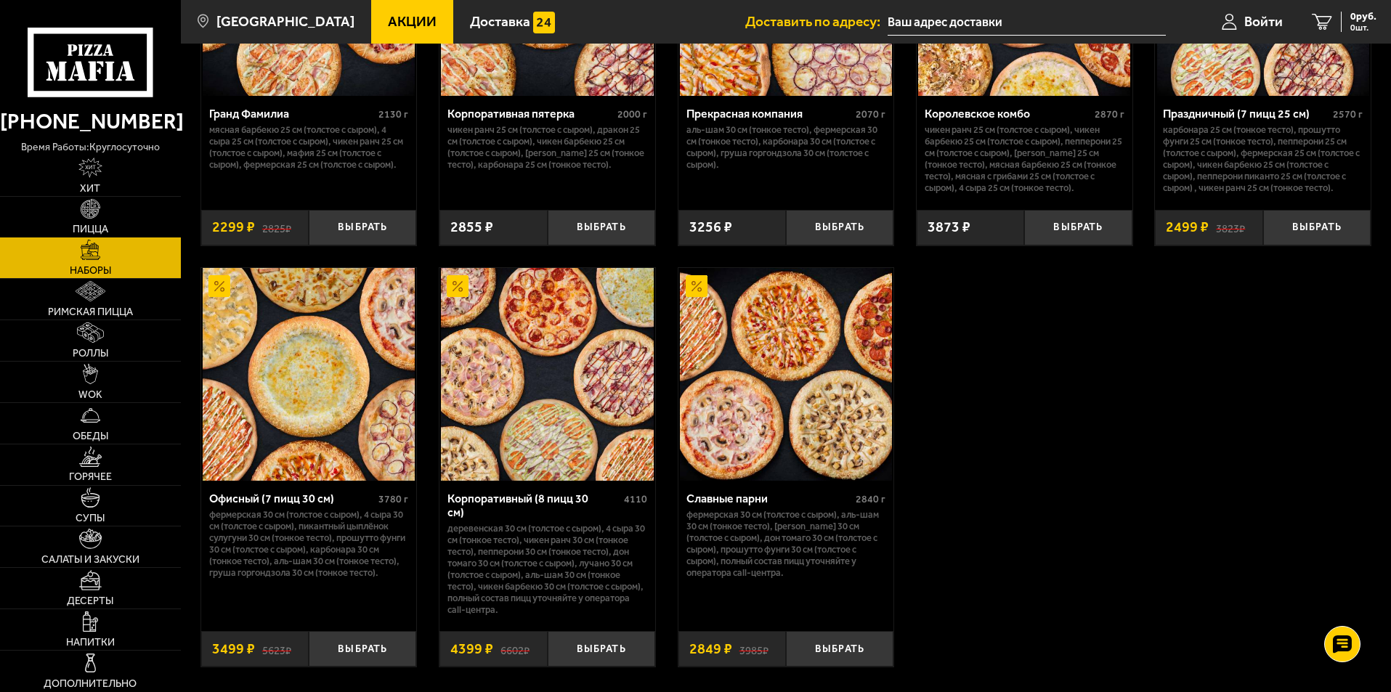  What do you see at coordinates (1187, 227) in the screenshot?
I see `span: 2499 ₽` at bounding box center [1187, 227].